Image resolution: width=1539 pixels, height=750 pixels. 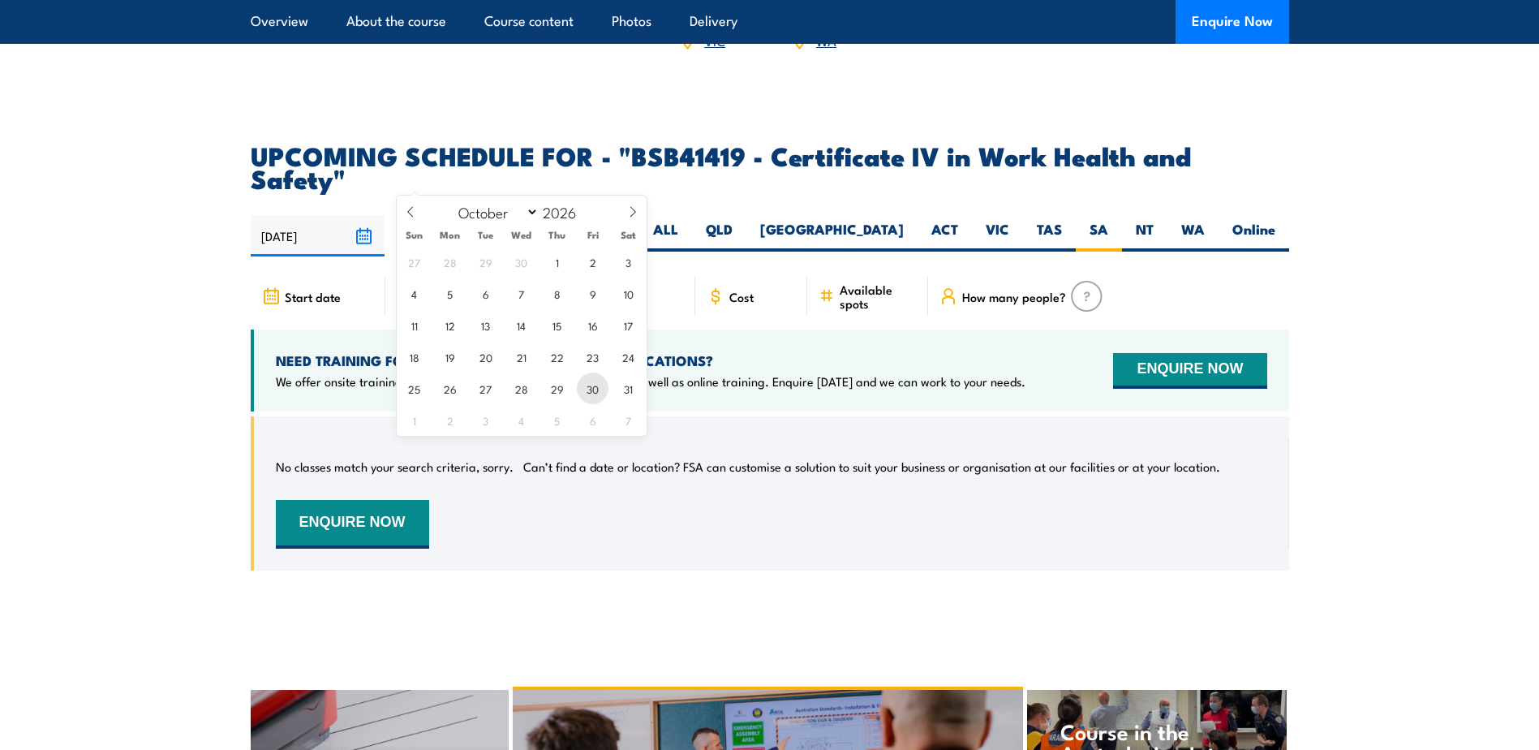 I want to click on select: Month, so click(x=494, y=212).